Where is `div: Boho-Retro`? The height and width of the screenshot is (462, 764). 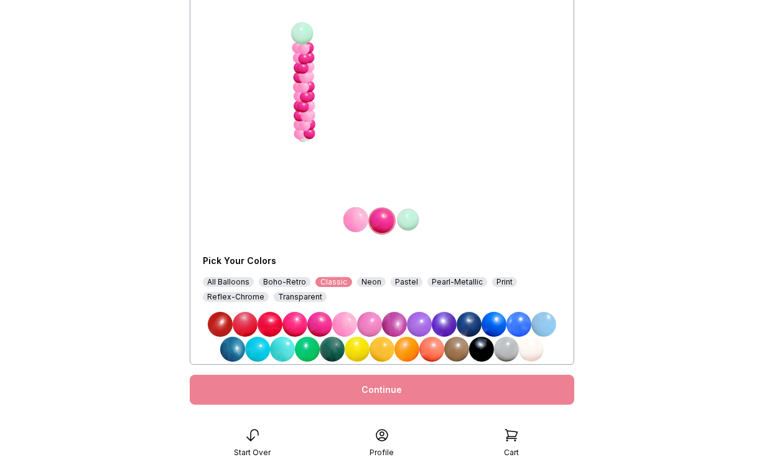
div: Boho-Retro is located at coordinates (284, 282).